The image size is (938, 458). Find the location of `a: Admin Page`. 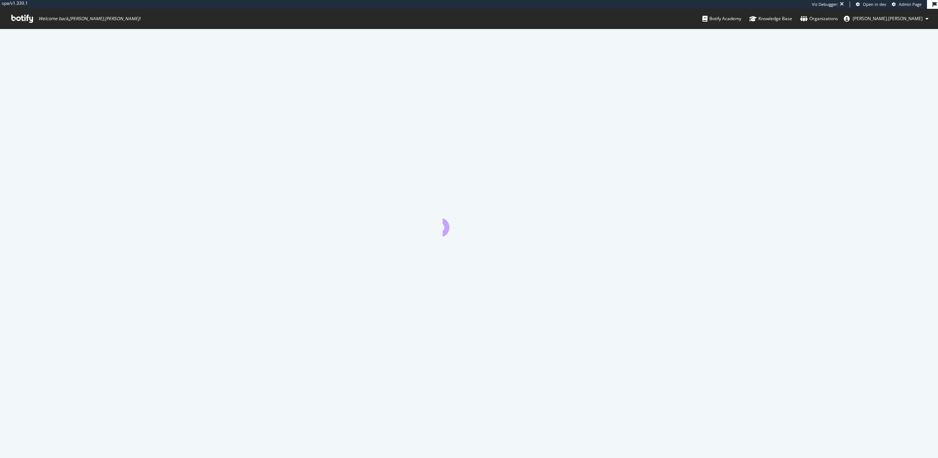

a: Admin Page is located at coordinates (907, 4).